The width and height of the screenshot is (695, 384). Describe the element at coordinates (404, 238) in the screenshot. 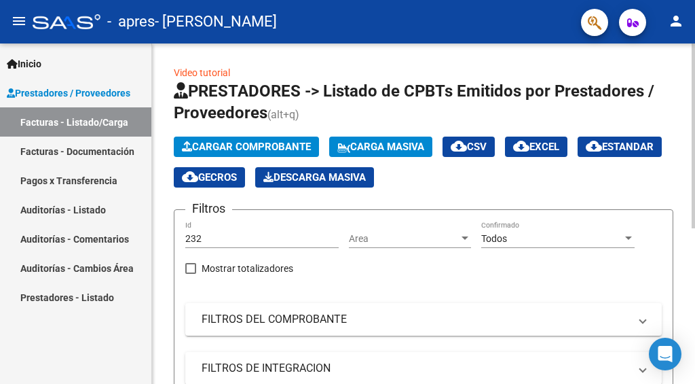

I see `span: Area` at that location.